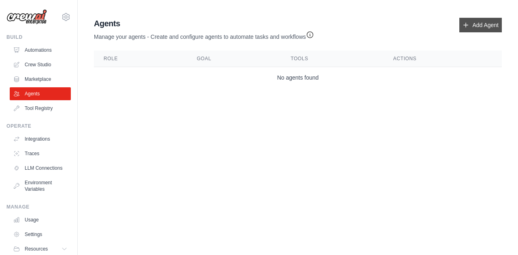 This screenshot has width=518, height=255. I want to click on a: Automations, so click(40, 50).